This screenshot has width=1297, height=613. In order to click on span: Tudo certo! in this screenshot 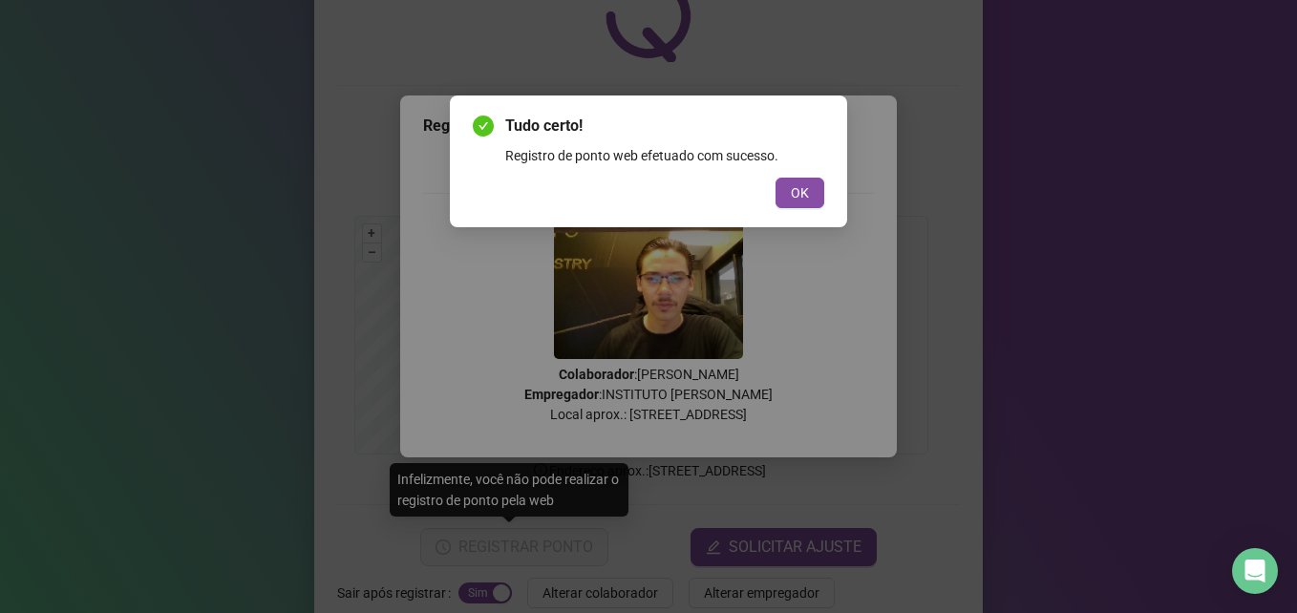, I will do `click(665, 126)`.